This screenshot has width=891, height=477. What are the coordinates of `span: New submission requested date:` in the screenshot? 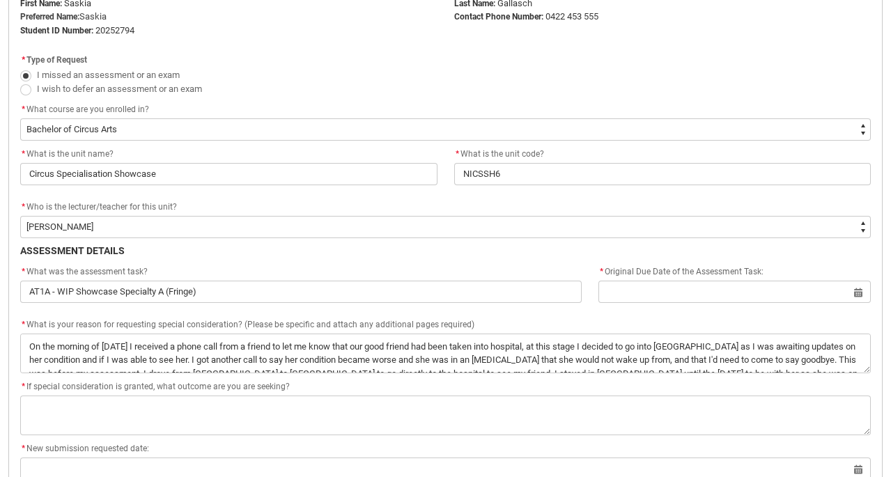 It's located at (84, 449).